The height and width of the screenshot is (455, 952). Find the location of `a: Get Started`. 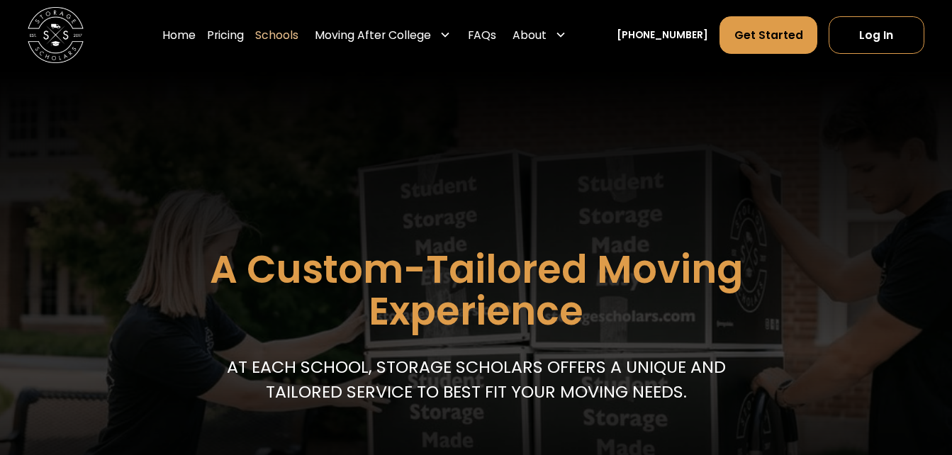

a: Get Started is located at coordinates (769, 35).